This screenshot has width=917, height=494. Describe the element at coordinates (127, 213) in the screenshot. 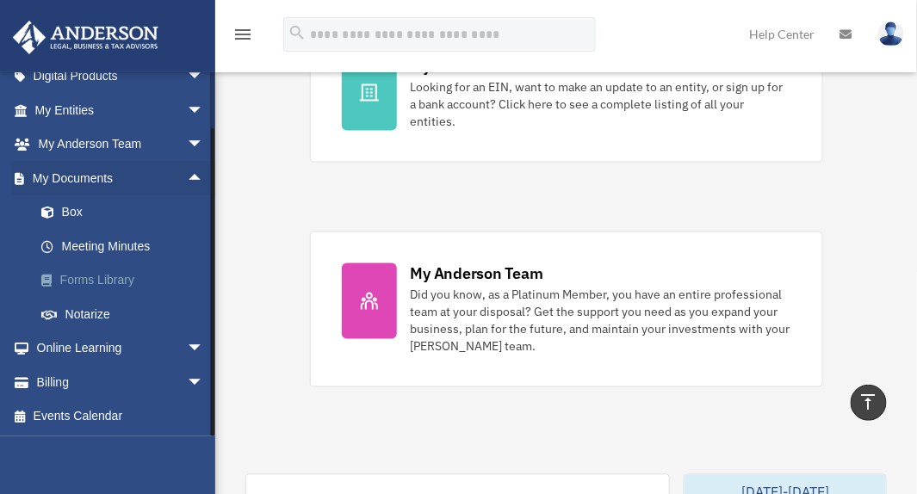

I see `a: Box` at that location.